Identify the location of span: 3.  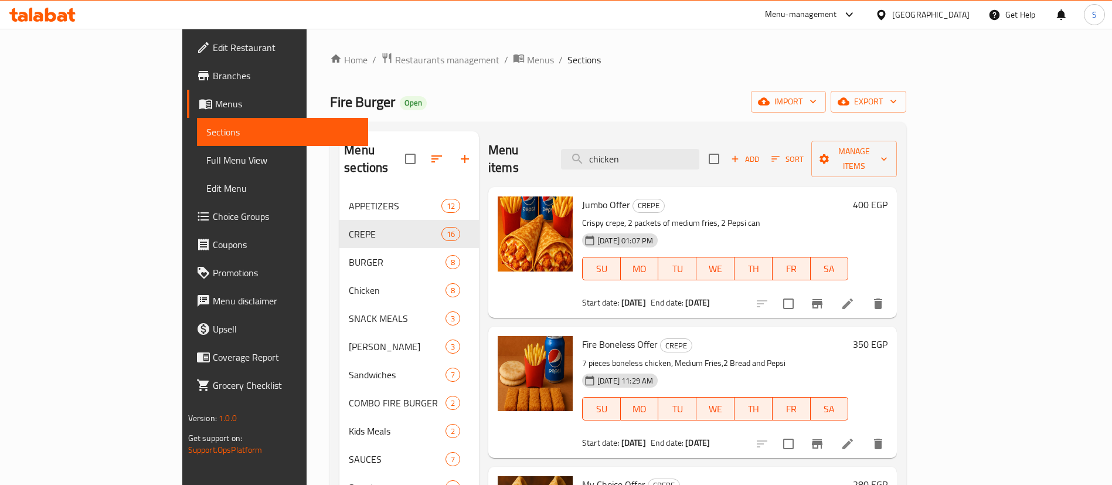
(452, 346).